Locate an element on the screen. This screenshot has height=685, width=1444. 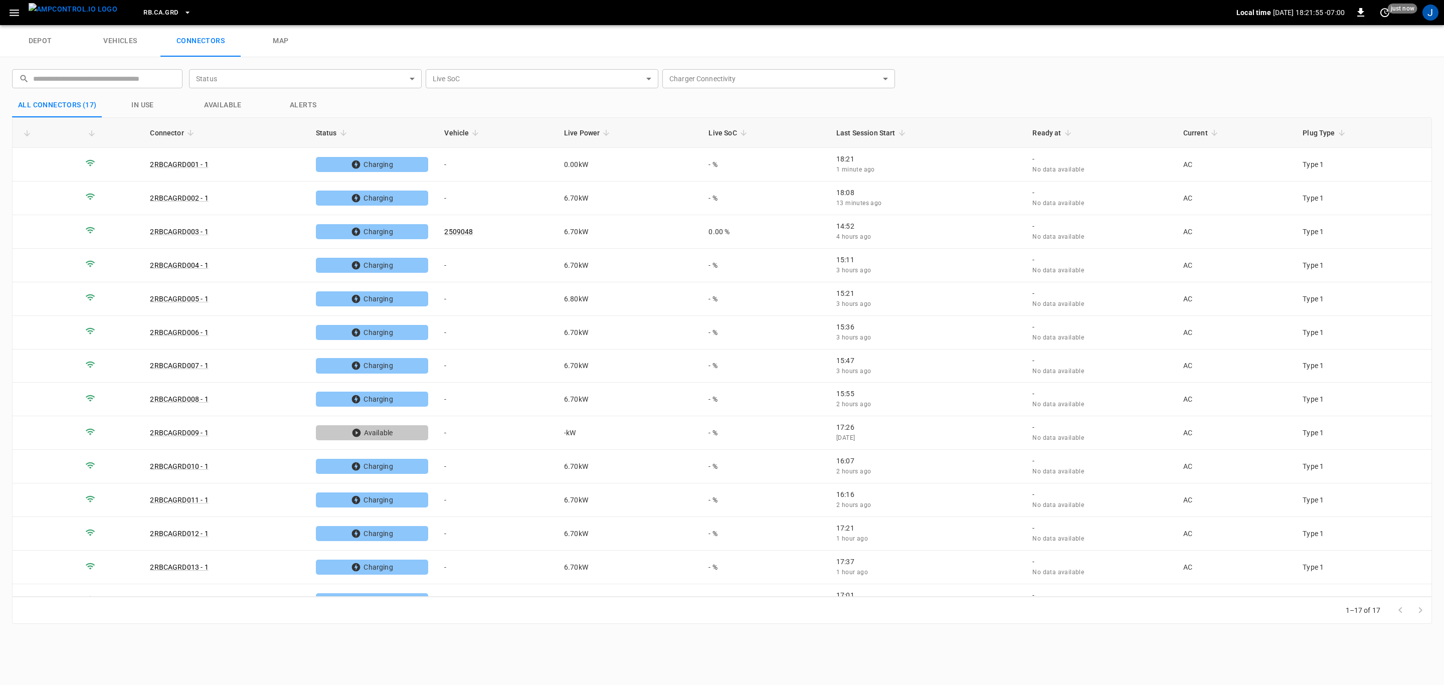
button: Available is located at coordinates (223, 105).